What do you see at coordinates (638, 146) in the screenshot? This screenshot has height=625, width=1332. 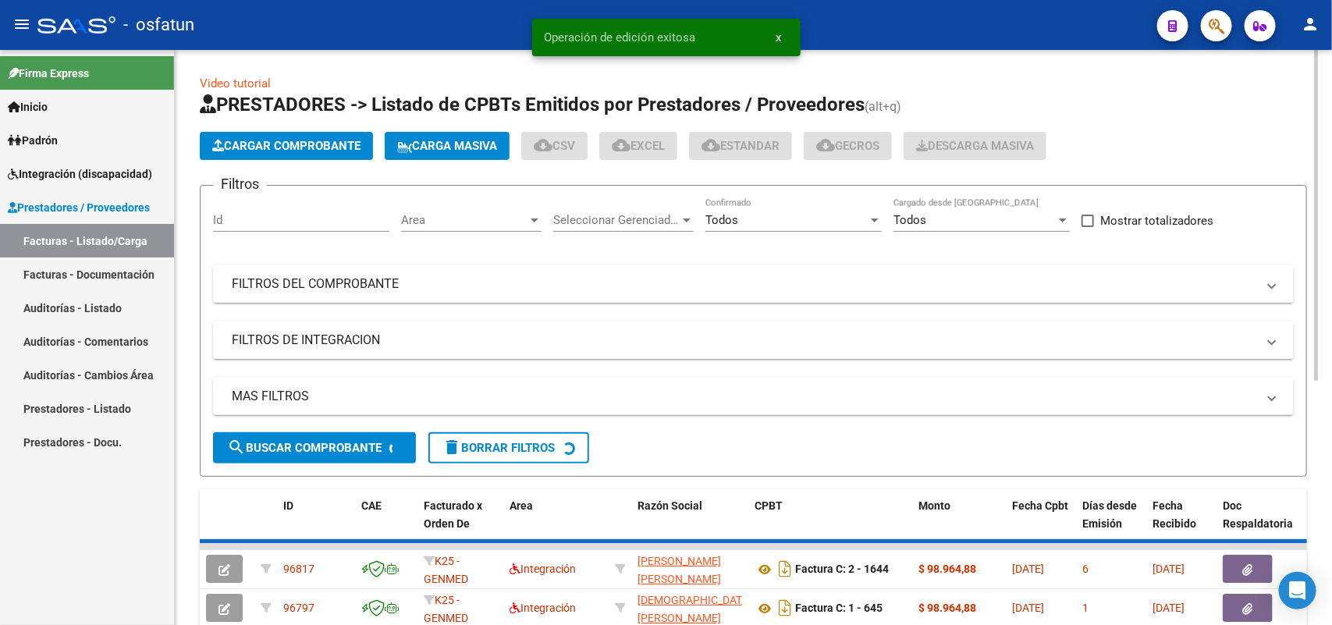 I see `span: EXCEL` at bounding box center [638, 146].